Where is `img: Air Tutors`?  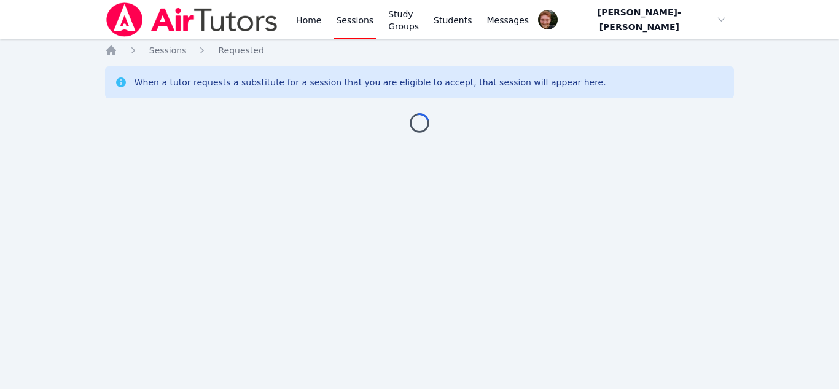 img: Air Tutors is located at coordinates (192, 20).